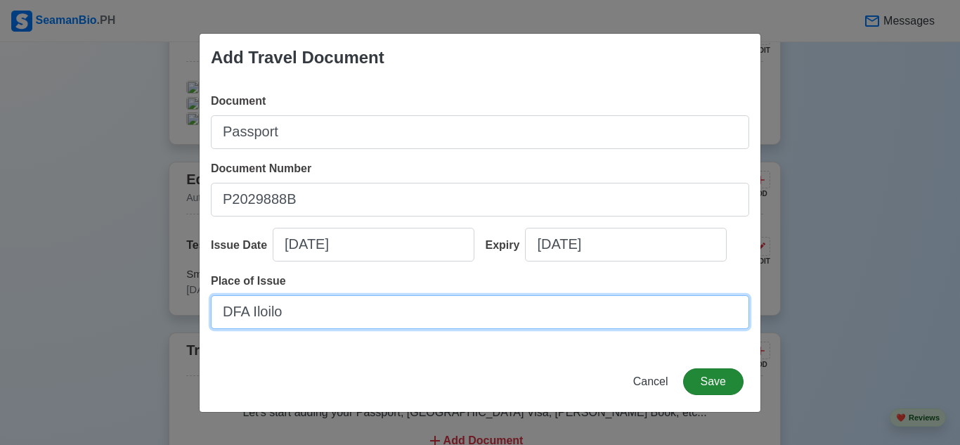  I want to click on input: Ex: Cebu City, so click(480, 312).